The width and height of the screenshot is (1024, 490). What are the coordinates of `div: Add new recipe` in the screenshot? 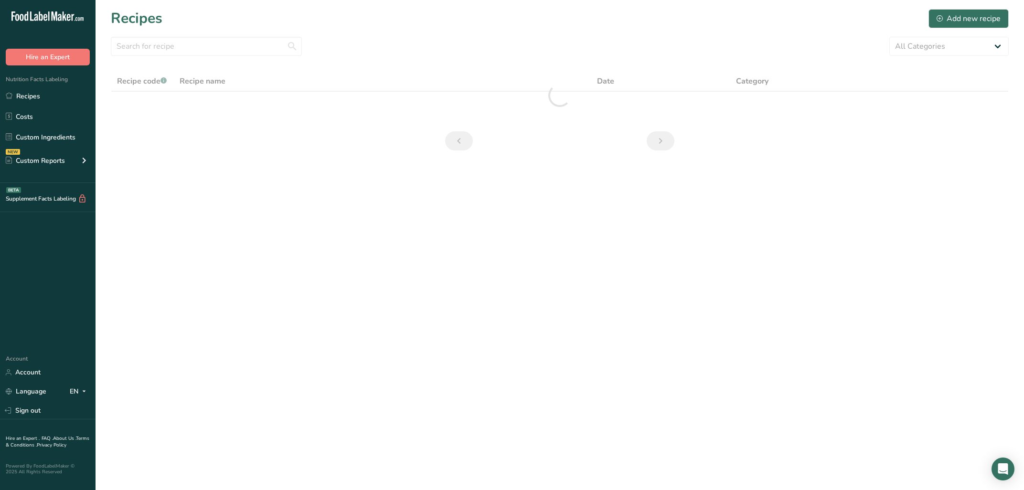 It's located at (969, 19).